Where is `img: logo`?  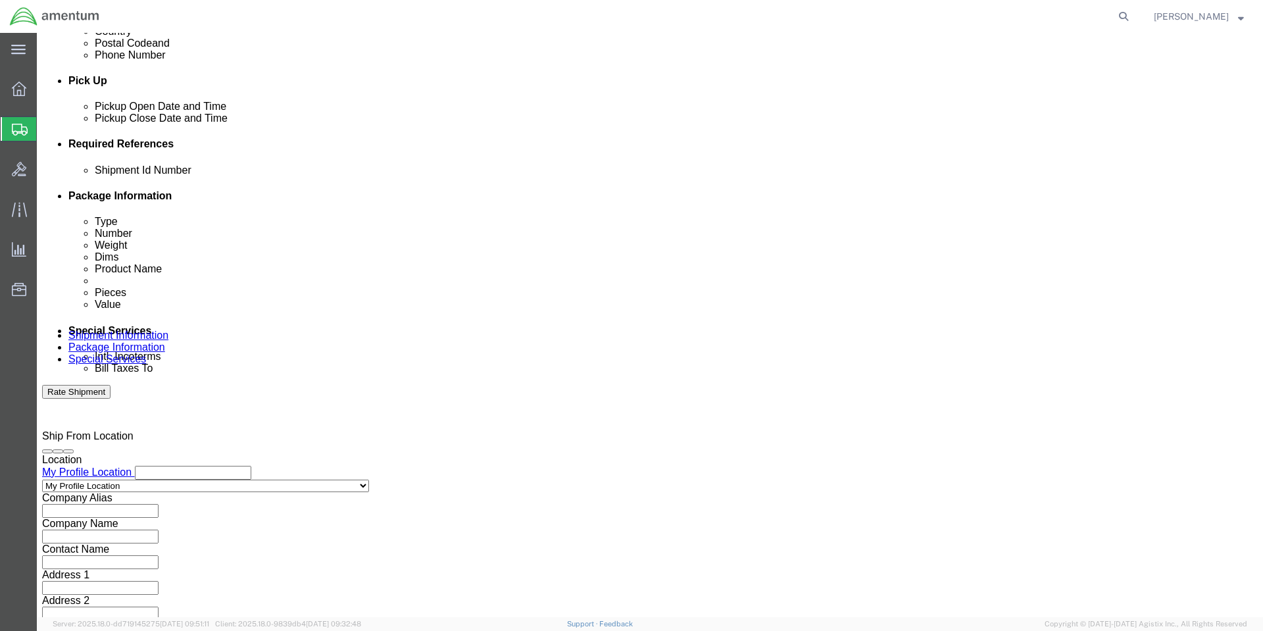
img: logo is located at coordinates (55, 16).